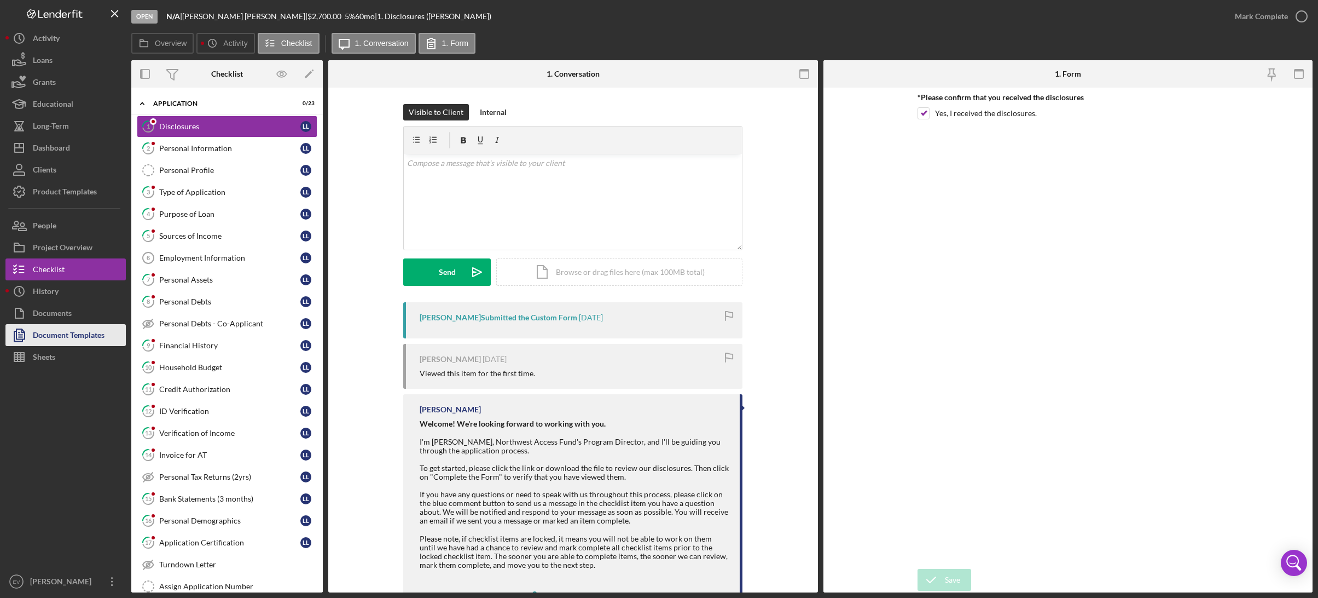 This screenshot has width=1318, height=598. I want to click on div: Loans, so click(43, 61).